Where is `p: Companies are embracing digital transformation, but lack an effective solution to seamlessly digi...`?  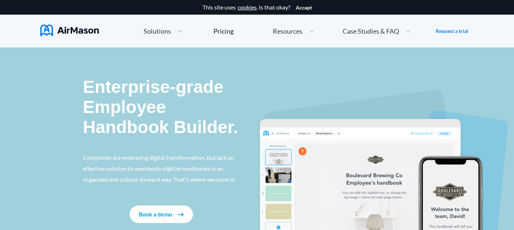
p: Companies are embracing digital transformation, but lack an effective solution to seamlessly digi... is located at coordinates (162, 169).